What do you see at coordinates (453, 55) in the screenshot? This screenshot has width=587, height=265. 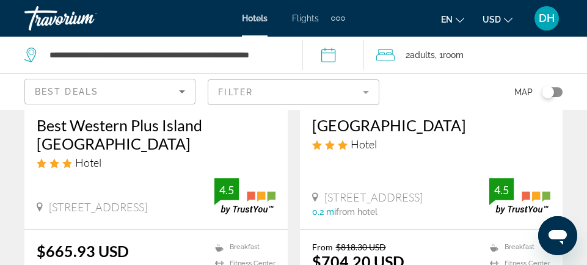 I see `span: Room` at bounding box center [453, 55].